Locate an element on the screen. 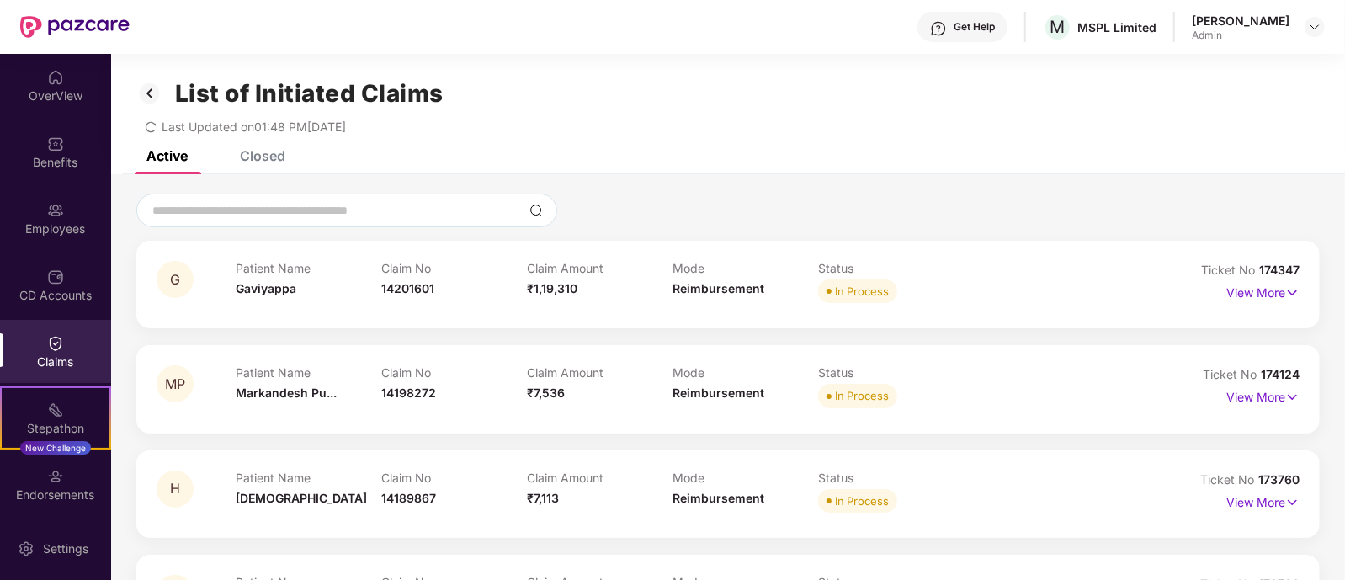  div: Settings is located at coordinates (66, 549).